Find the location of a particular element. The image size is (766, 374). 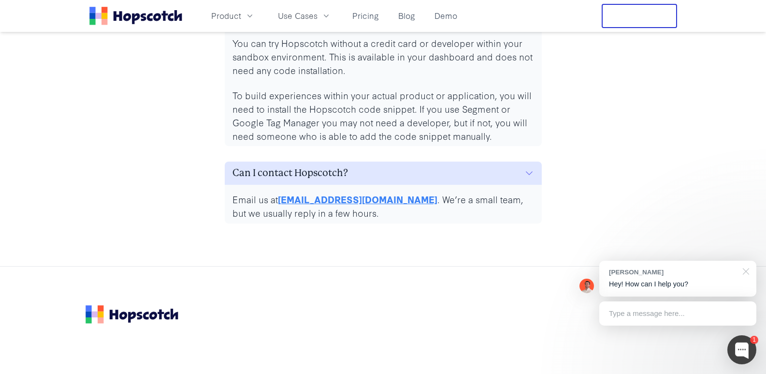

h3: Can I contact Hopscotch? is located at coordinates (290, 173).